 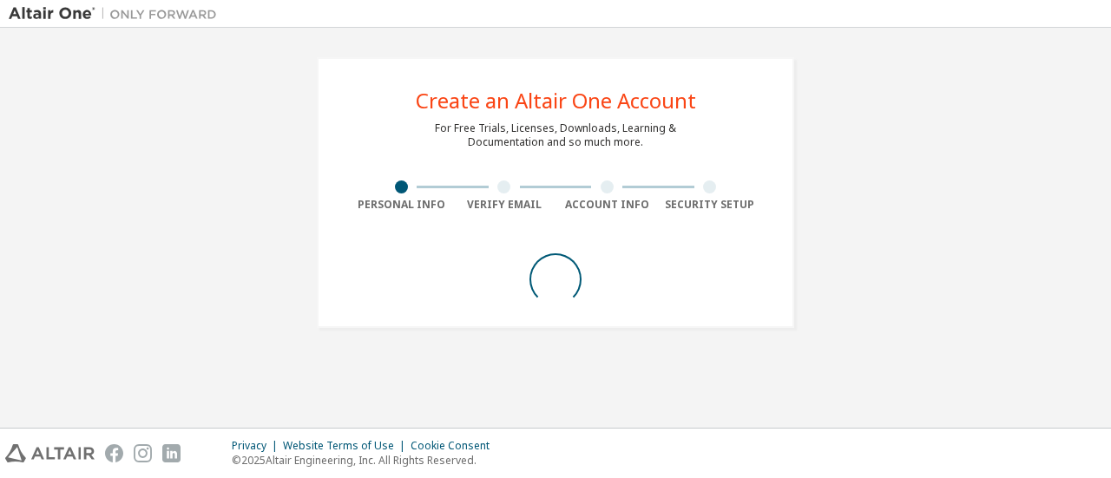 What do you see at coordinates (556, 135) in the screenshot?
I see `div: For Free Trials, Licenses, Downloads, Learning & Documentation and so much more.` at bounding box center [556, 135].